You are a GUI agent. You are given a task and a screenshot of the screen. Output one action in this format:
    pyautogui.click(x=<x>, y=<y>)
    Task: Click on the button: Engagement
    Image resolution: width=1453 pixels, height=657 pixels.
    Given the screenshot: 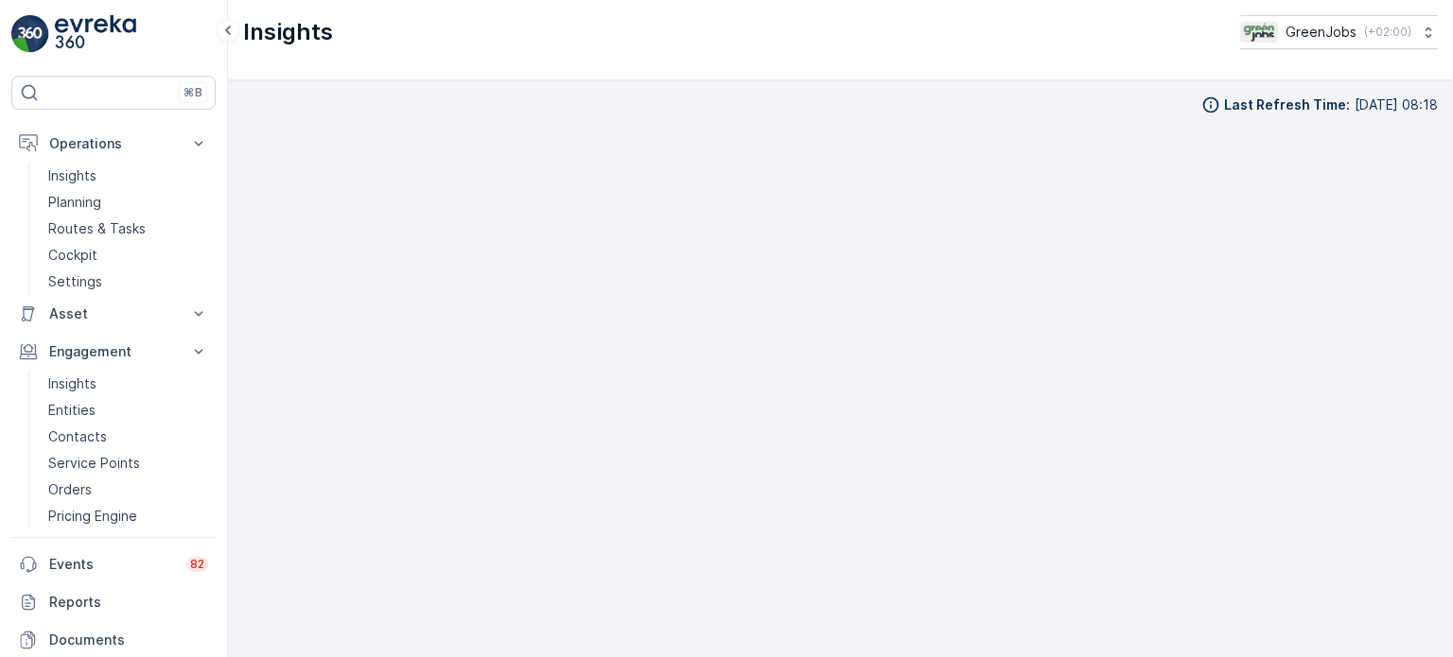 What is the action you would take?
    pyautogui.click(x=113, y=352)
    